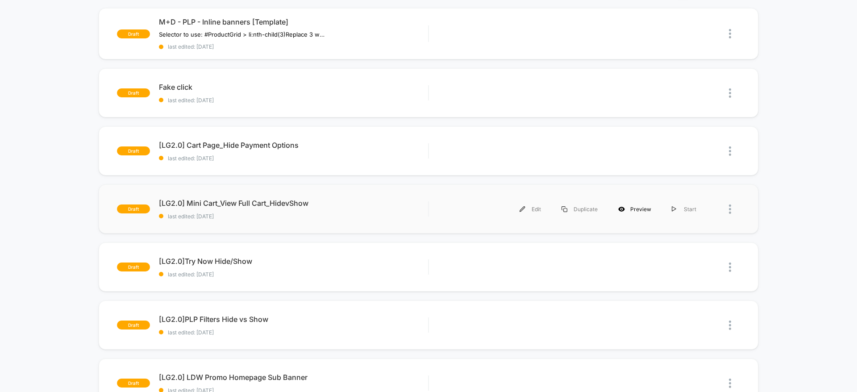 This screenshot has height=392, width=857. I want to click on span: [LG2.0]PLP Filters Hide vs Show, so click(293, 319).